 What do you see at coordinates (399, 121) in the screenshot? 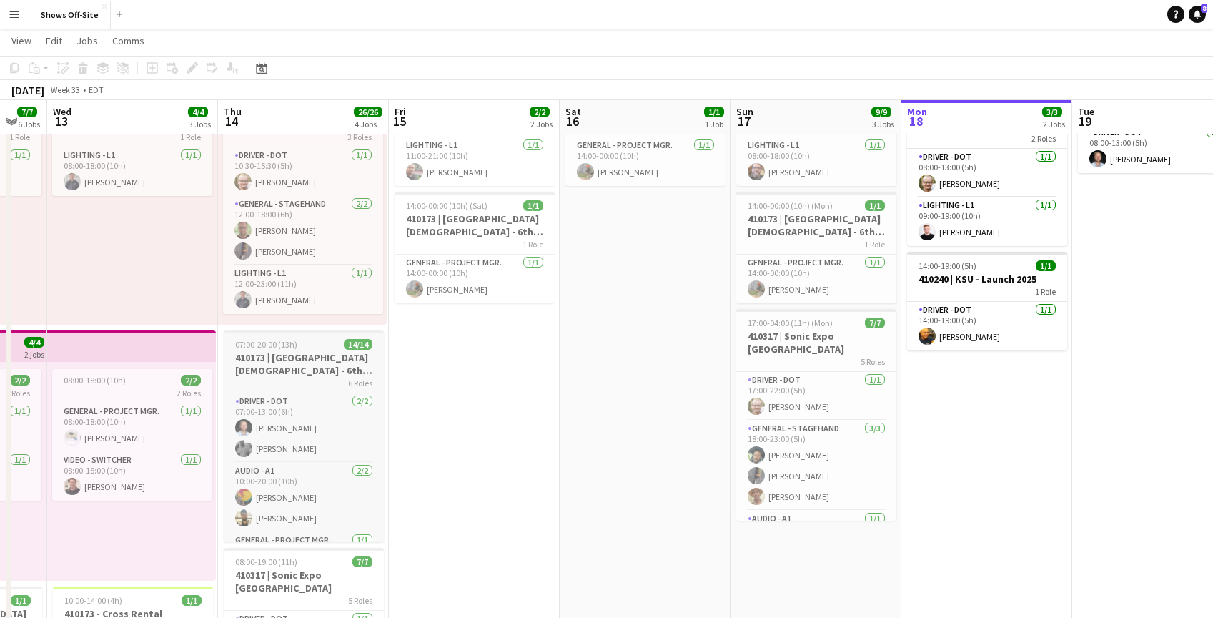
I see `span: 15` at bounding box center [399, 121].